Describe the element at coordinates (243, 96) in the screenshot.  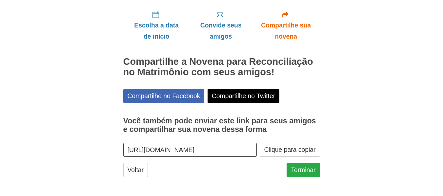
I see `font: Compartilhe no Twitter` at that location.